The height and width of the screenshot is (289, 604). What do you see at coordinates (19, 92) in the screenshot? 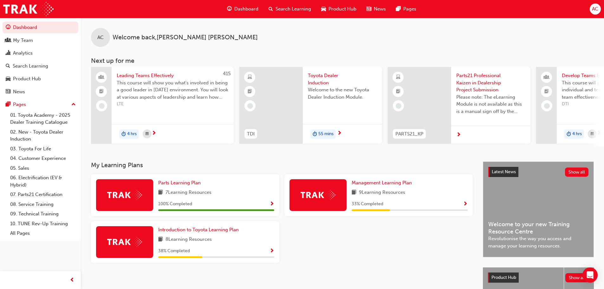
I see `div: News` at bounding box center [19, 92].